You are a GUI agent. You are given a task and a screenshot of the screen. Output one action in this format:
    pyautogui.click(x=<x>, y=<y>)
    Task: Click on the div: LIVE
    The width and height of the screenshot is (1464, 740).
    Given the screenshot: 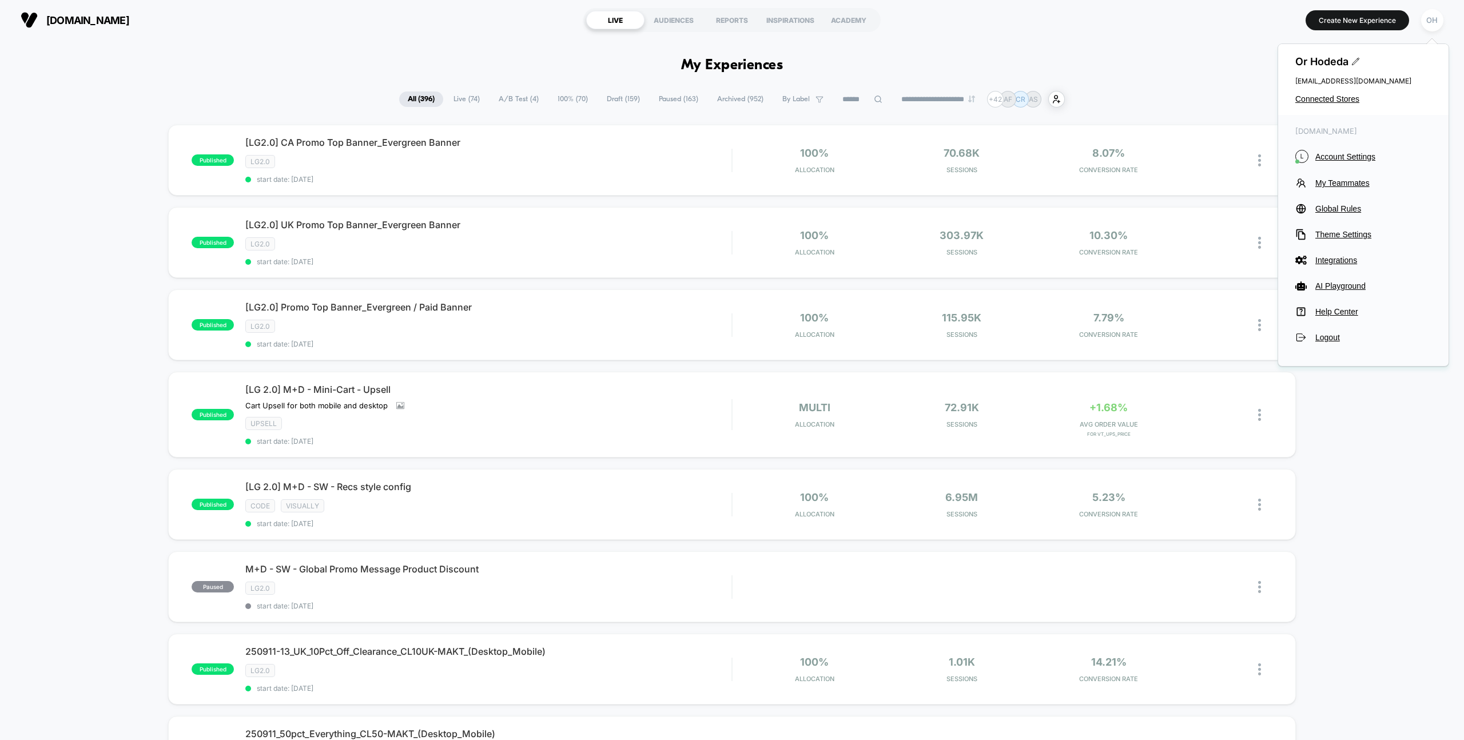 What is the action you would take?
    pyautogui.click(x=615, y=20)
    